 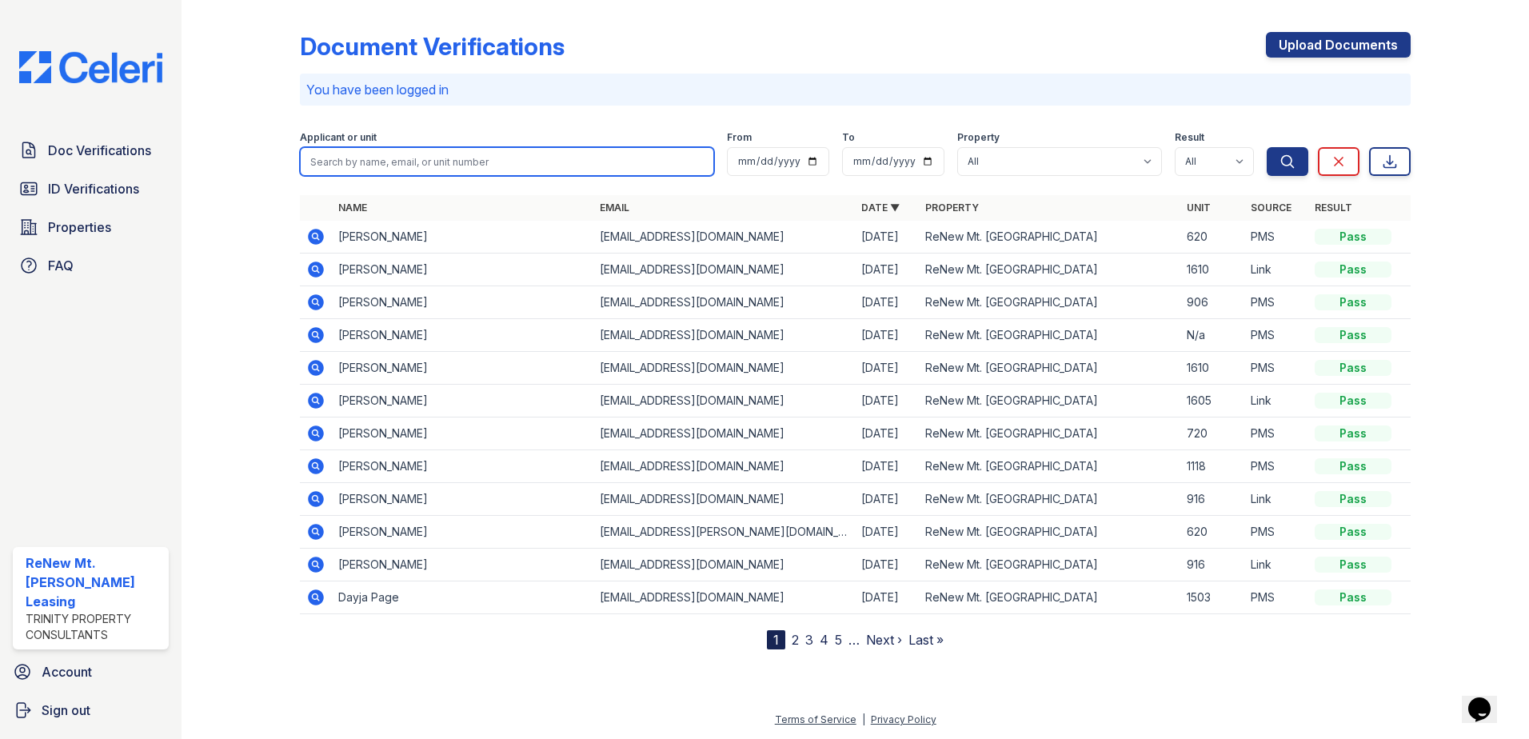 I want to click on td: 720, so click(x=1212, y=433).